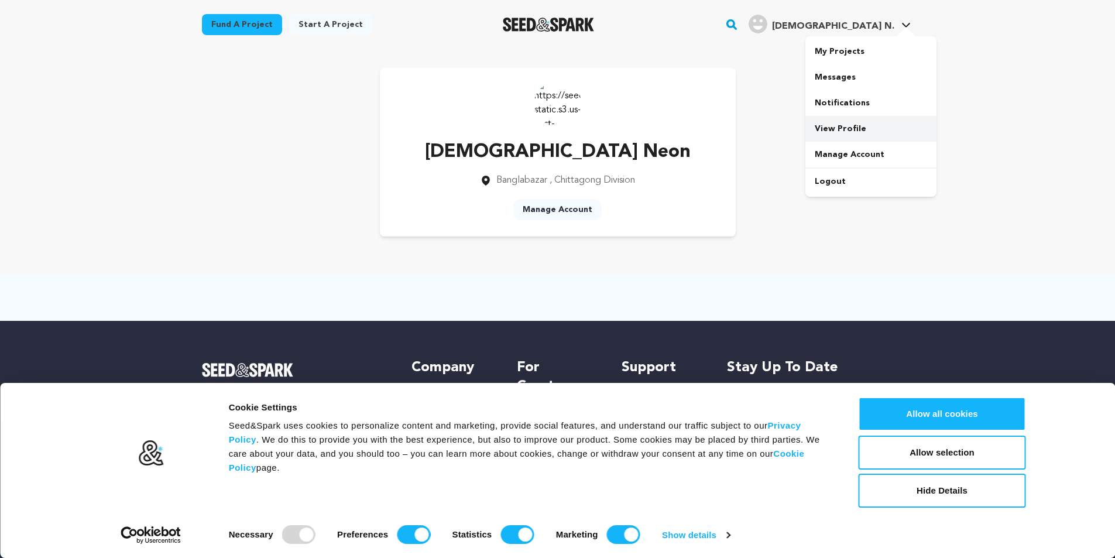  I want to click on div: Seed&Spark uses cookies to personalize content and marketing, provide social features, and unders..., so click(530, 447).